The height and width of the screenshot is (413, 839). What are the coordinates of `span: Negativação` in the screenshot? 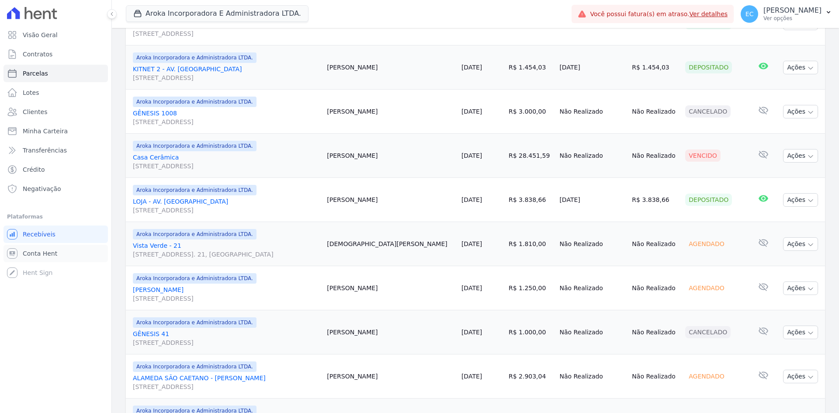 It's located at (42, 189).